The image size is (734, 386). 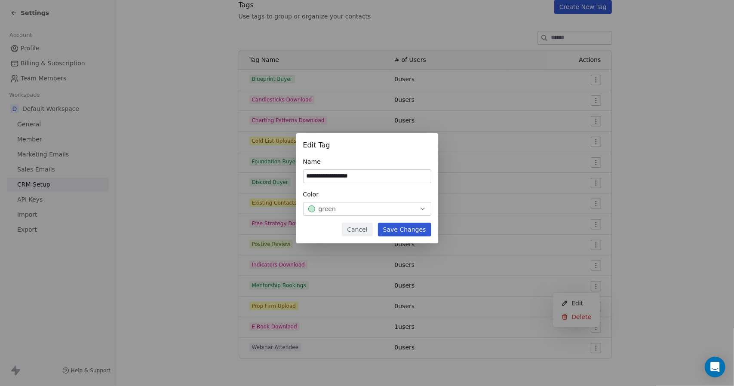 I want to click on button: green, so click(x=367, y=209).